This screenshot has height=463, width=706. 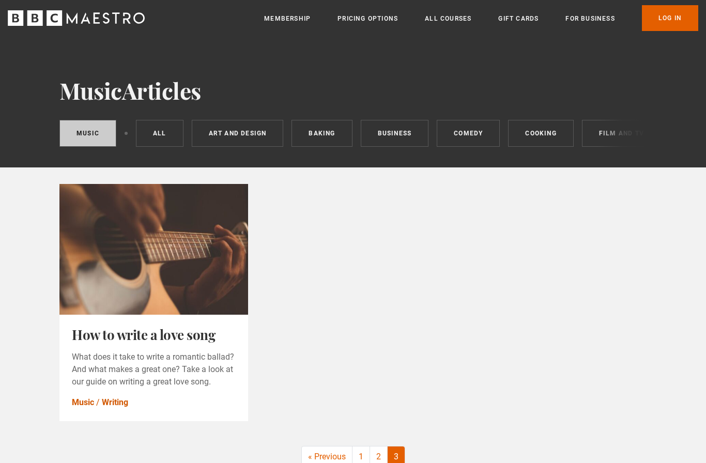 What do you see at coordinates (468, 133) in the screenshot?
I see `a: Comedy` at bounding box center [468, 133].